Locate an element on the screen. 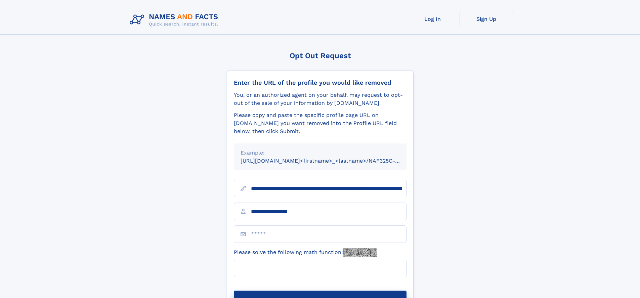 This screenshot has height=298, width=640. img: Logo Names and Facts is located at coordinates (176, 20).